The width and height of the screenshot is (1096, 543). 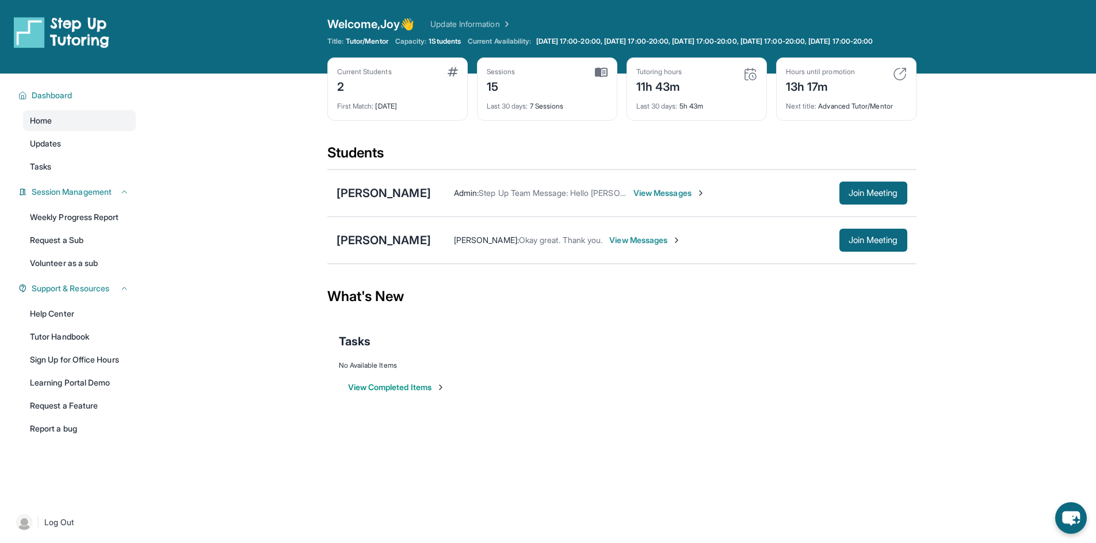 What do you see at coordinates (52, 95) in the screenshot?
I see `span: Dashboard` at bounding box center [52, 95].